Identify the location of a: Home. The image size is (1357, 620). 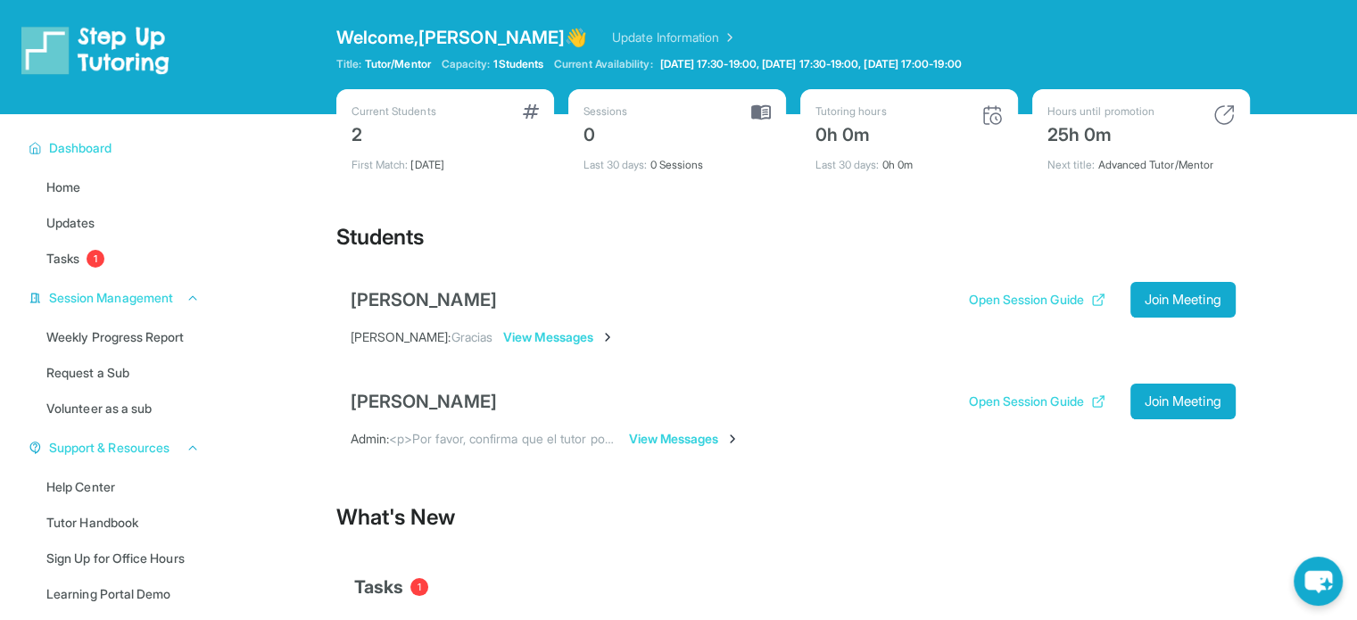
(123, 187).